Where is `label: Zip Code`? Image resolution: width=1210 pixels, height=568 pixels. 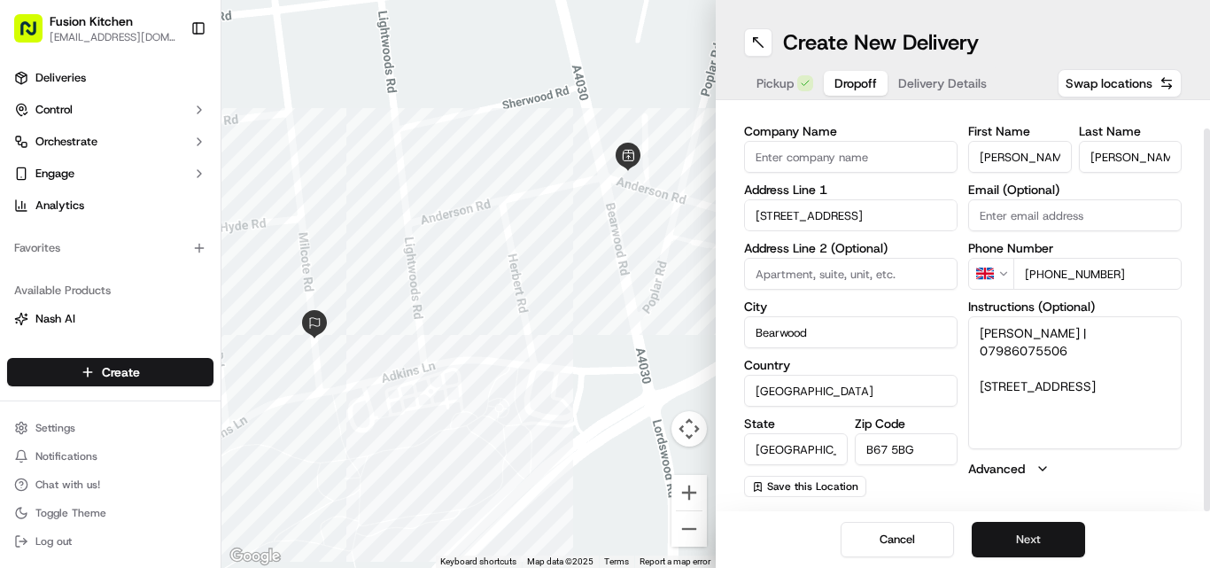
label: Zip Code is located at coordinates (906, 423).